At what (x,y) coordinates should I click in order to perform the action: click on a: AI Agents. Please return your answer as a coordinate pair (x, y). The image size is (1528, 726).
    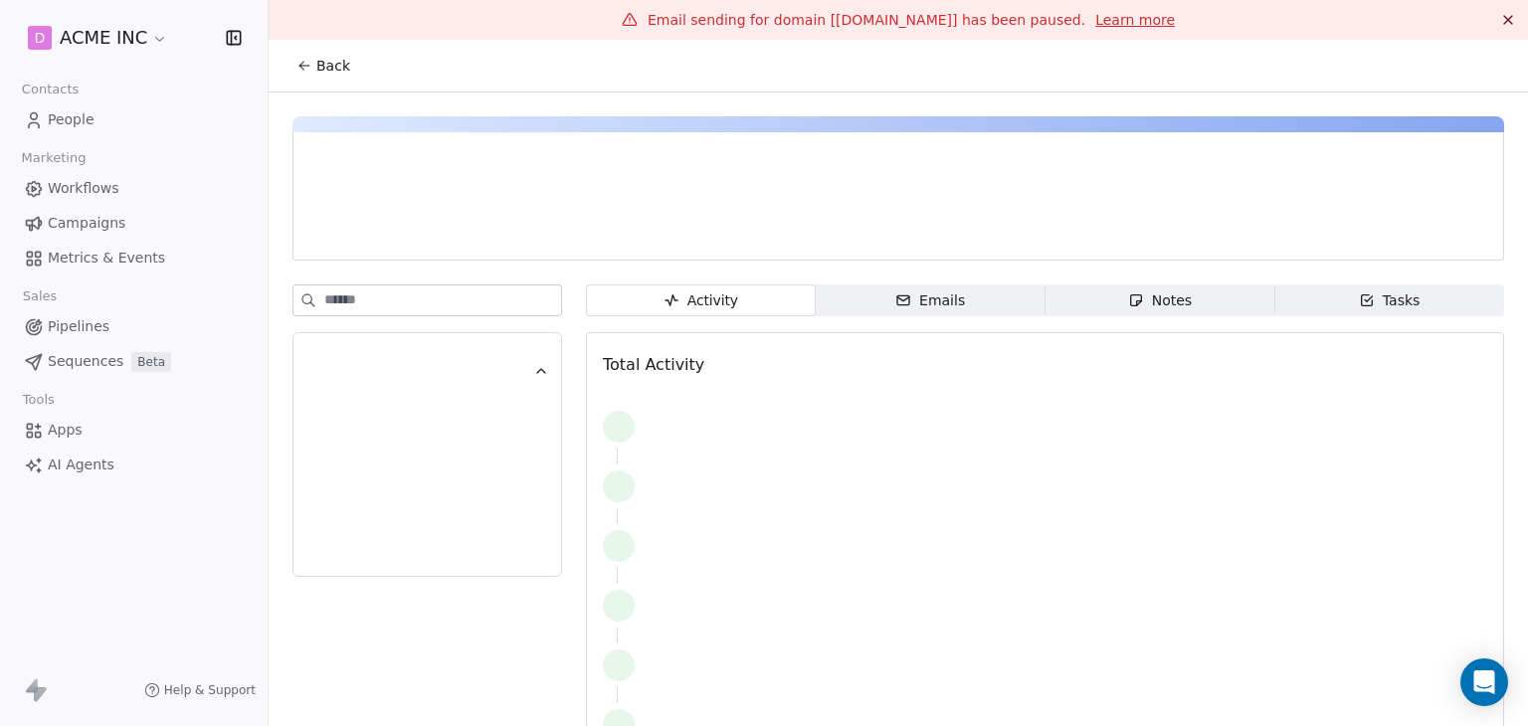
    Looking at the image, I should click on (133, 465).